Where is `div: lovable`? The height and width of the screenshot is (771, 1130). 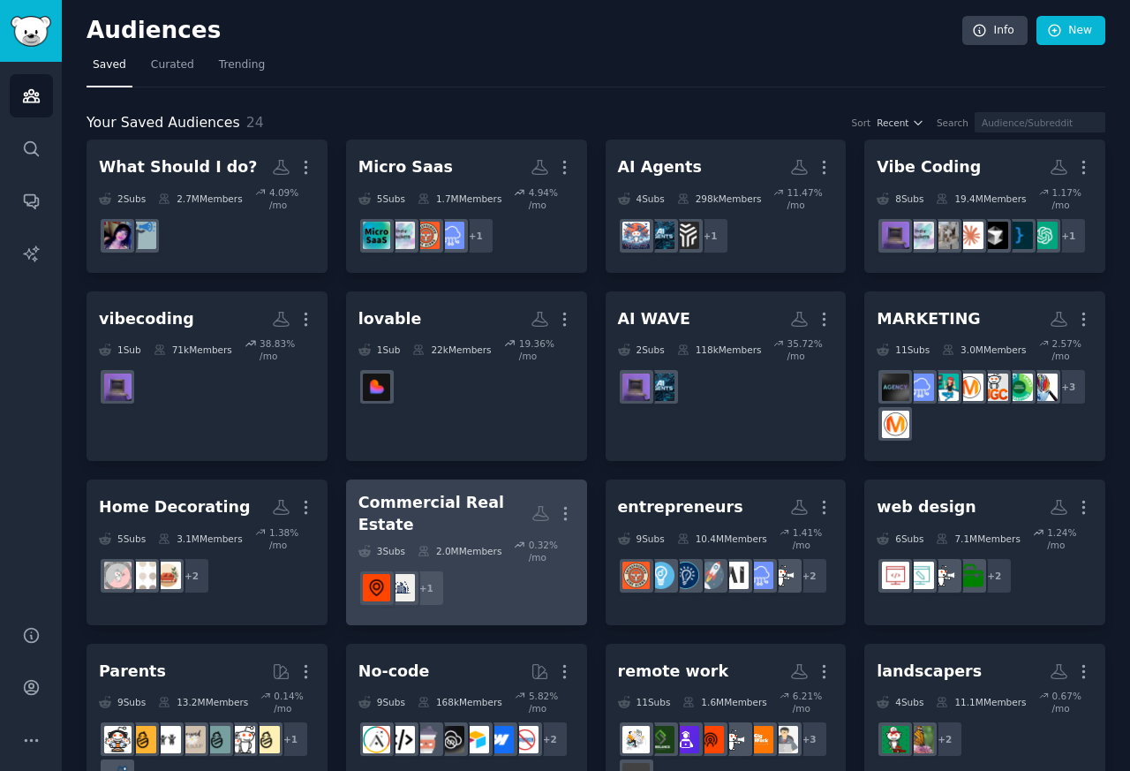 div: lovable is located at coordinates (390, 319).